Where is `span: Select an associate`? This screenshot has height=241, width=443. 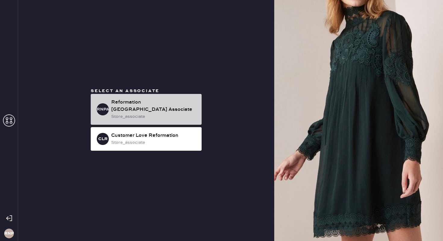 span: Select an associate is located at coordinates (125, 91).